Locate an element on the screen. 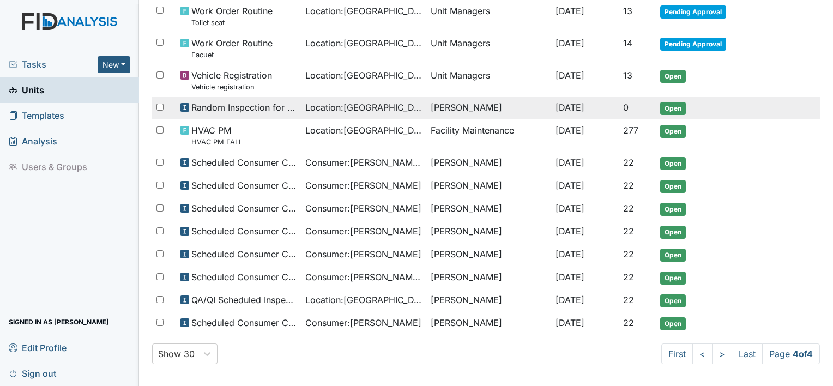 Image resolution: width=833 pixels, height=386 pixels. td: Facility Maintenance is located at coordinates (488, 135).